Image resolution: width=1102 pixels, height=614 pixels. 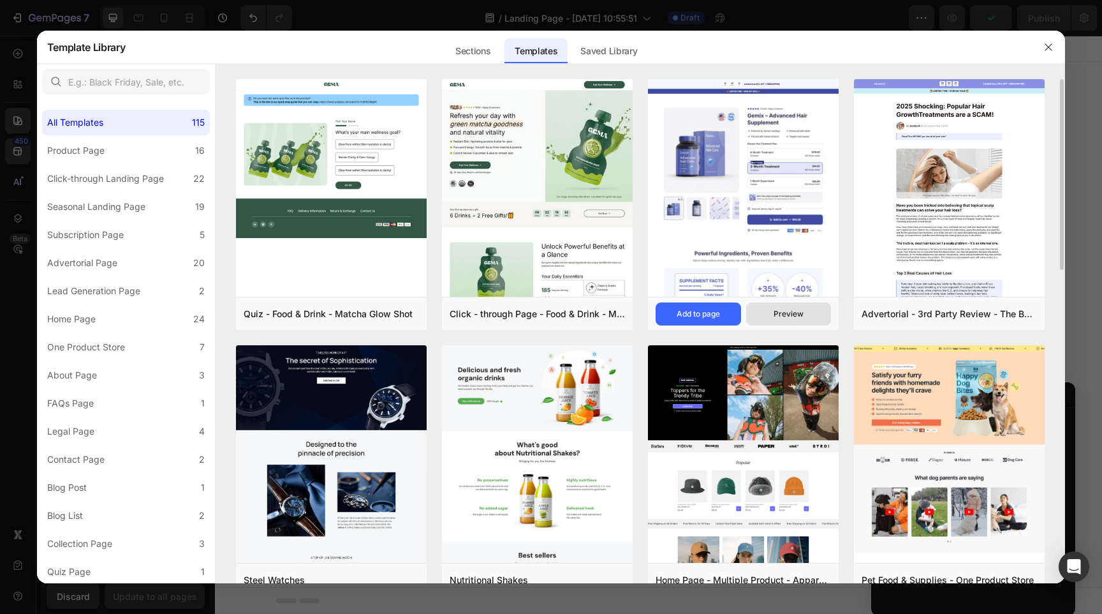 What do you see at coordinates (698, 314) in the screenshot?
I see `div: Add to page` at bounding box center [698, 314].